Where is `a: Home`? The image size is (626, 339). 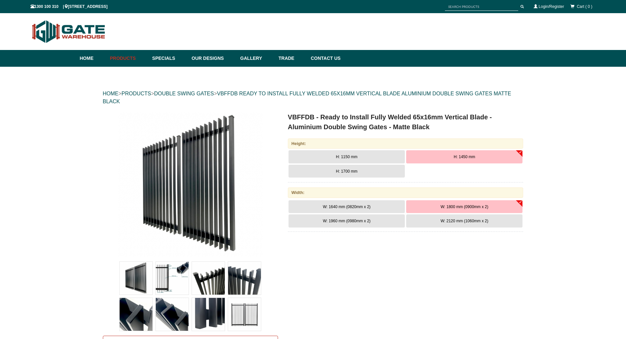 a: Home is located at coordinates (93, 58).